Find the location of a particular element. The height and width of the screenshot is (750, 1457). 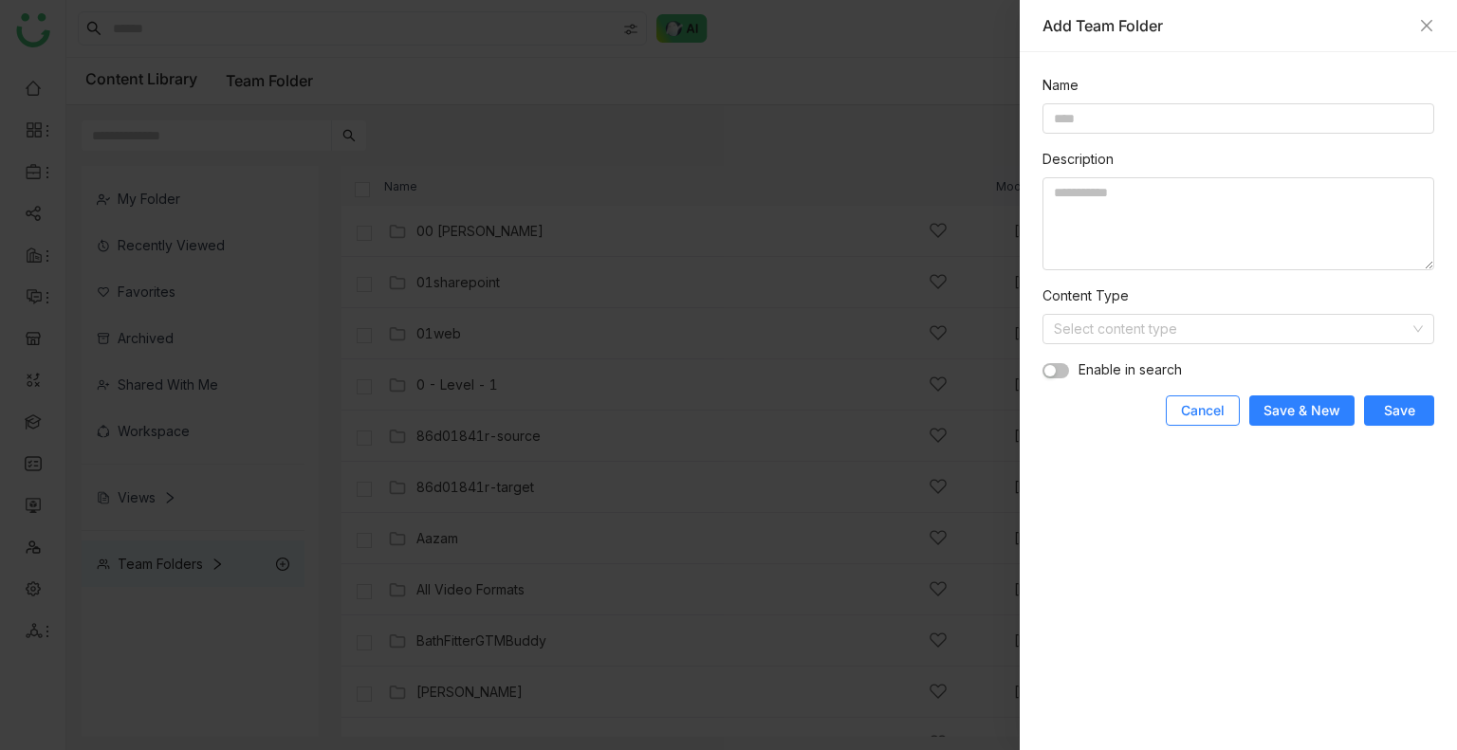

button: Cancel is located at coordinates (1203, 411).